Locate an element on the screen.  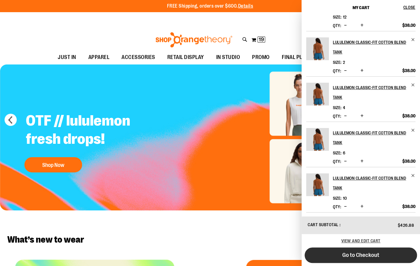
a: JUST IN is located at coordinates (67, 57).